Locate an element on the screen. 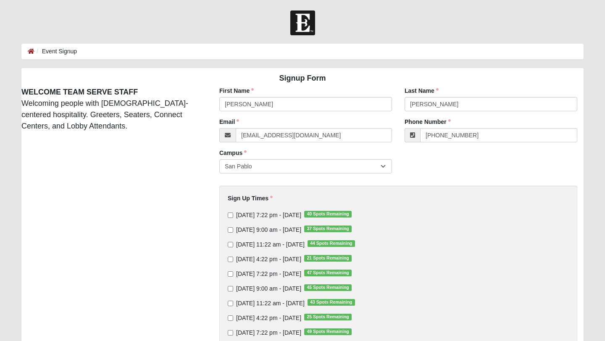 The width and height of the screenshot is (605, 341). img: Church of Eleven22 Logo is located at coordinates (302, 23).